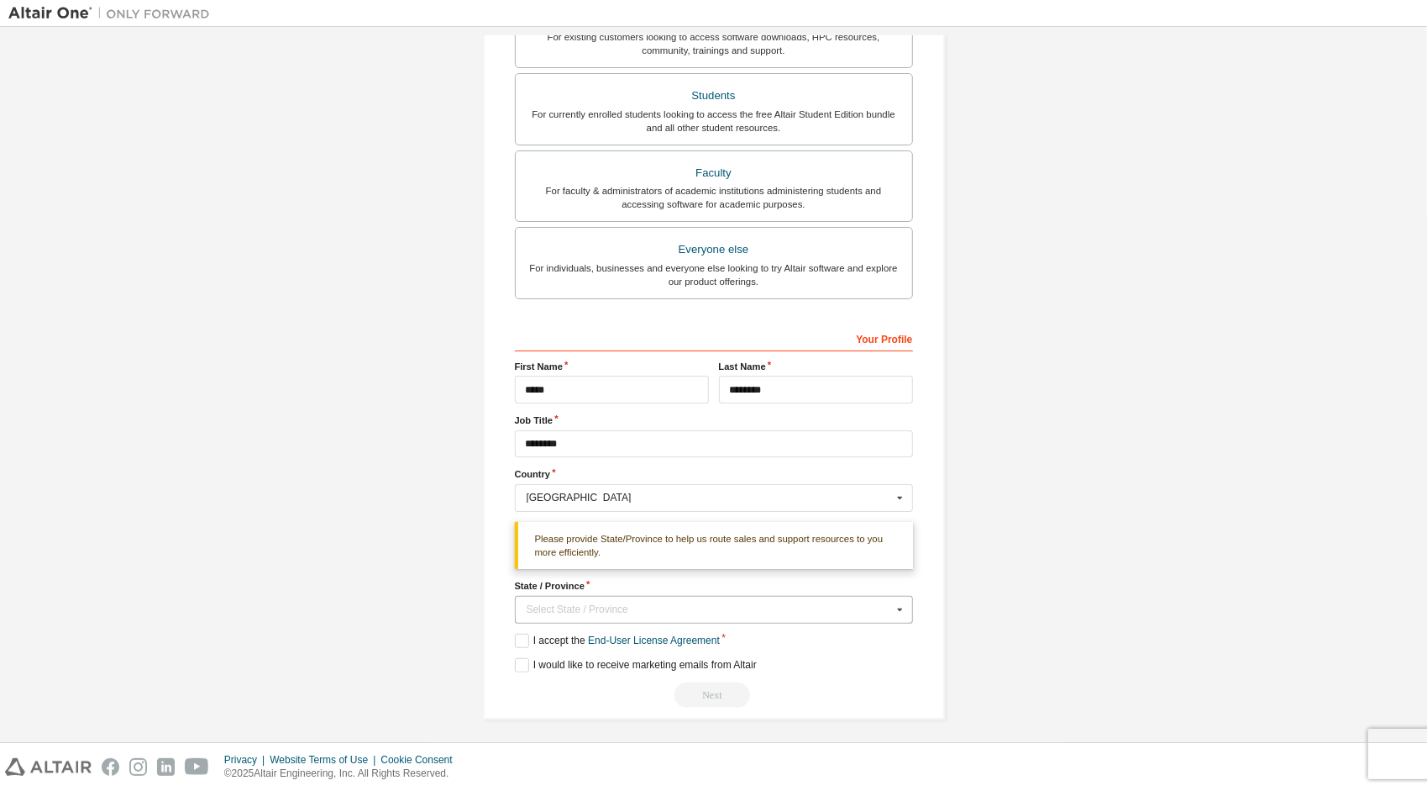 This screenshot has width=1427, height=791. Describe the element at coordinates (138, 766) in the screenshot. I see `img: instagram.svg` at that location.